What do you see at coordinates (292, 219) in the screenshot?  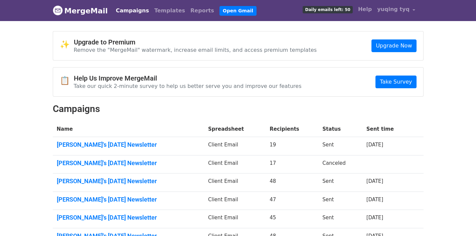 I see `td: 45` at bounding box center [292, 219].